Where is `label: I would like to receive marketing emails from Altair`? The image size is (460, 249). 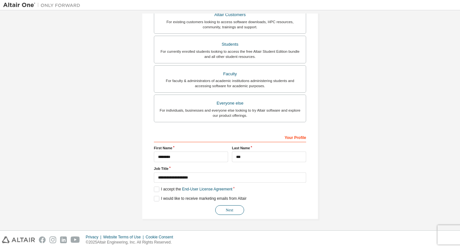 label: I would like to receive marketing emails from Altair is located at coordinates (200, 198).